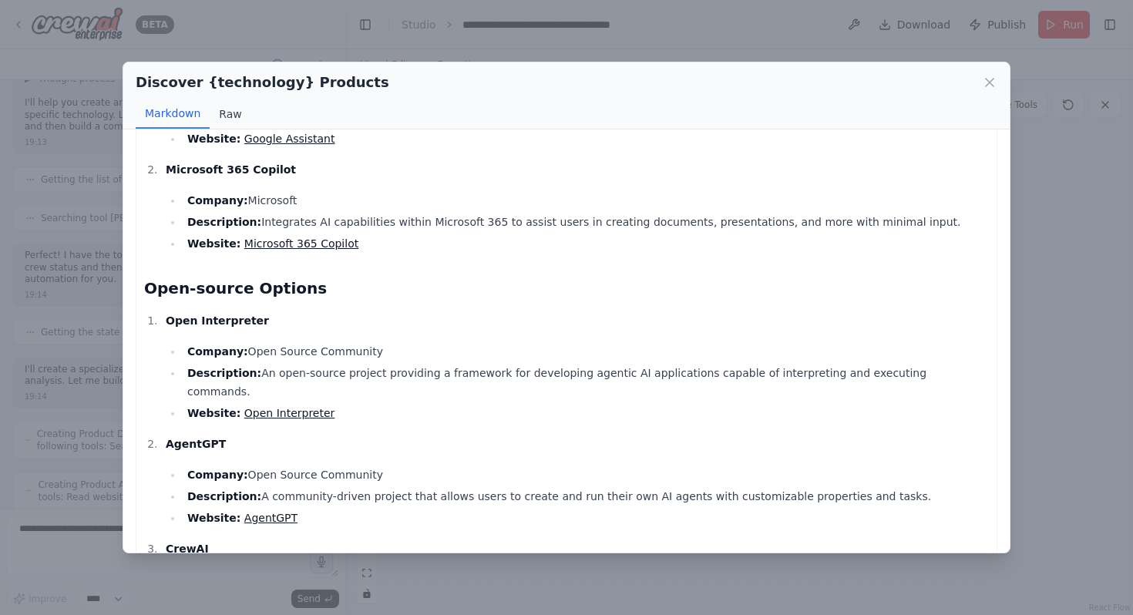 Image resolution: width=1133 pixels, height=615 pixels. What do you see at coordinates (586, 222) in the screenshot?
I see `li: Integrates AI capabilities within Microsoft 365 to assist users in creating documents, presentati...` at bounding box center [586, 222].